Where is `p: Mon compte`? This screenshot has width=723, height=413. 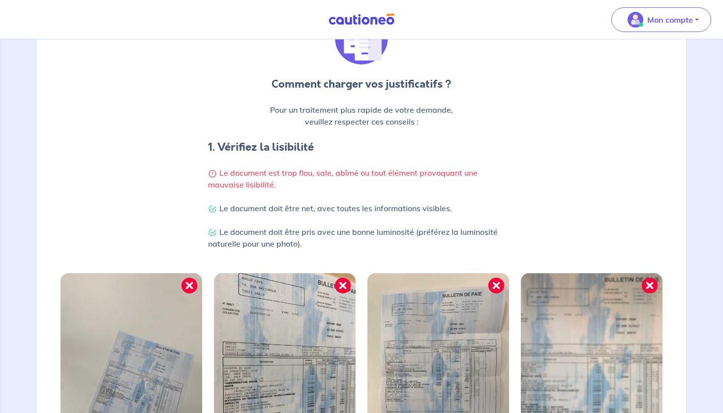 p: Mon compte is located at coordinates (670, 20).